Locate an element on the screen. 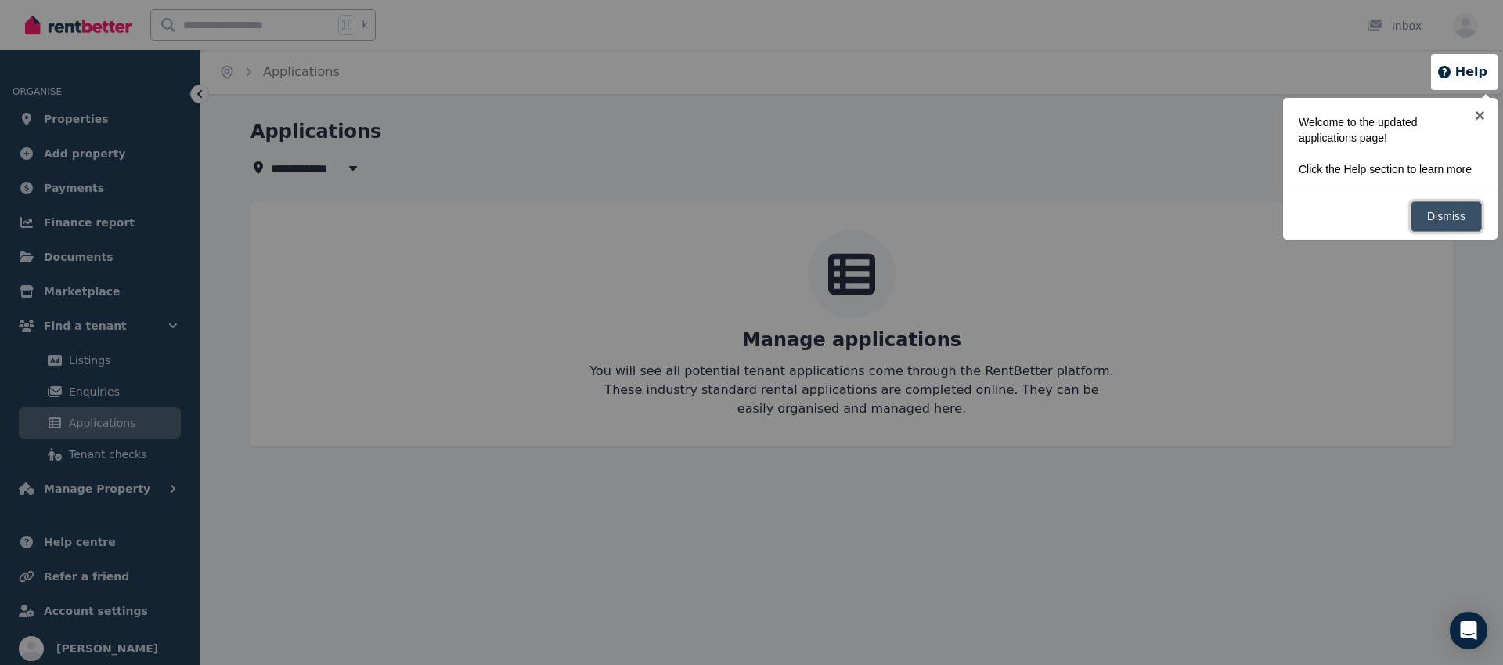 The image size is (1503, 665). a: Dismiss is located at coordinates (1446, 216).